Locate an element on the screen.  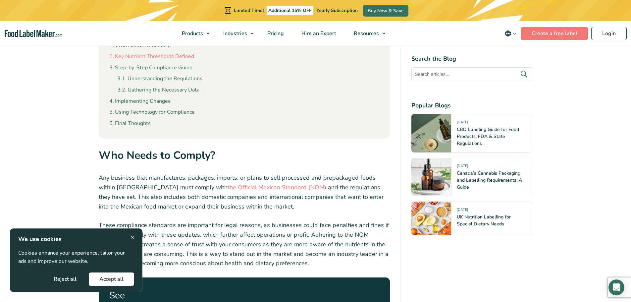
h4: Search the Blog is located at coordinates (471, 59).